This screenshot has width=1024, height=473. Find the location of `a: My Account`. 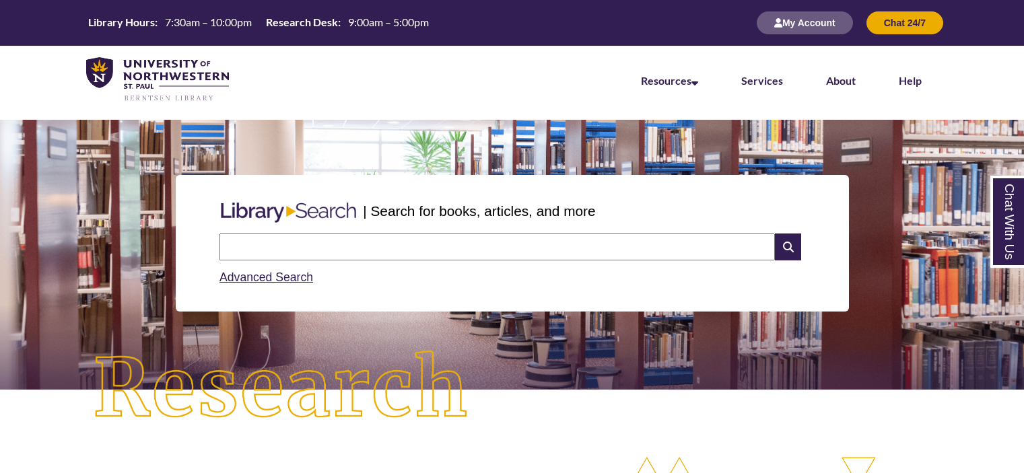

a: My Account is located at coordinates (805, 22).